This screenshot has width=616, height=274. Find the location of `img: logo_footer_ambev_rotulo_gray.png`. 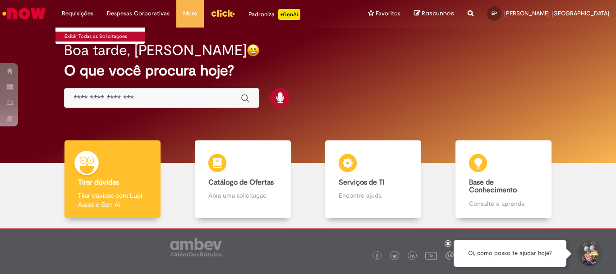

img: logo_footer_ambev_rotulo_gray.png is located at coordinates (196, 247).